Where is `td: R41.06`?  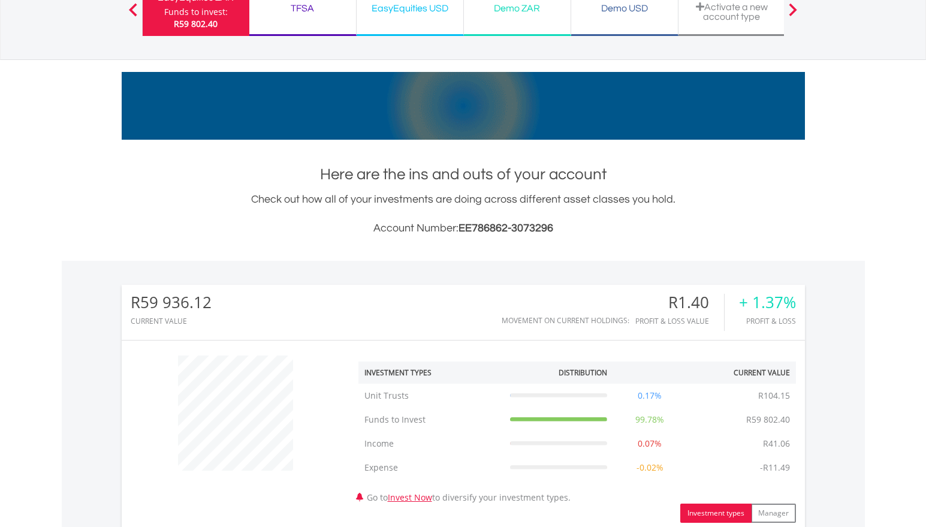
td: R41.06 is located at coordinates (776, 444).